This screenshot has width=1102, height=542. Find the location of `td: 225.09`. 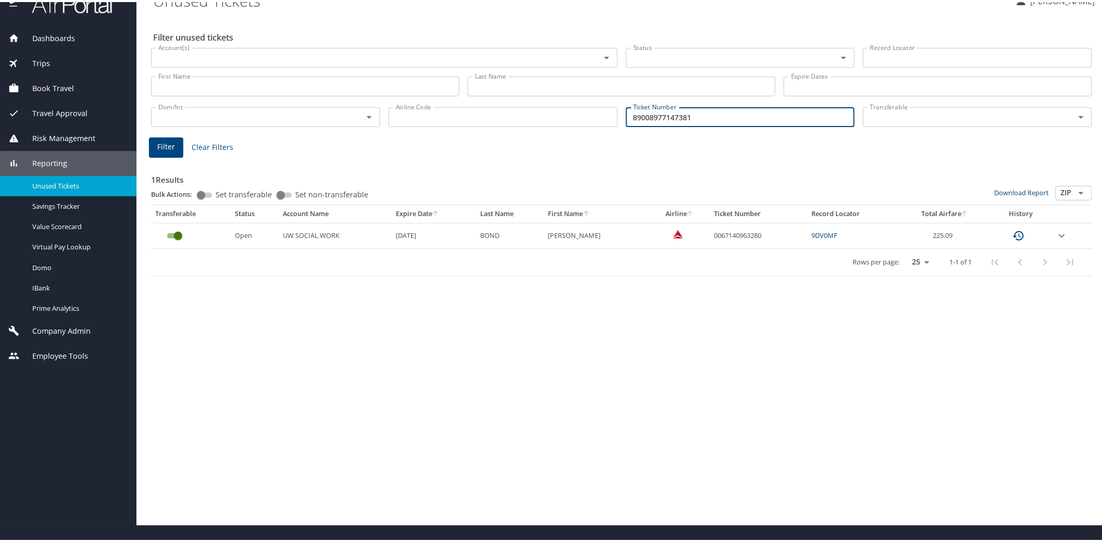

td: 225.09 is located at coordinates (946, 233).